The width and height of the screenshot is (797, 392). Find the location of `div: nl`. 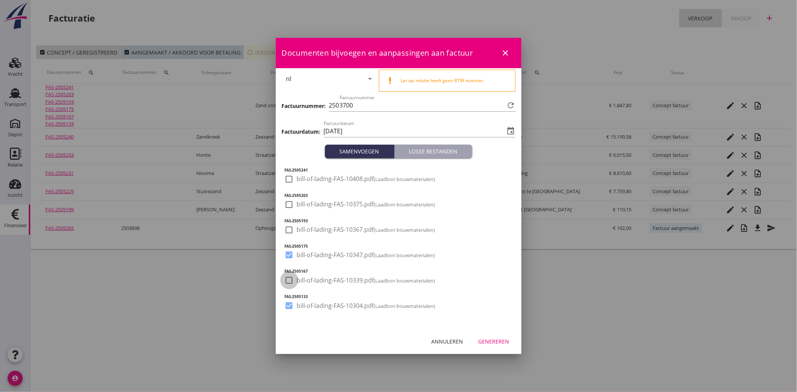

div: nl is located at coordinates (289, 79).